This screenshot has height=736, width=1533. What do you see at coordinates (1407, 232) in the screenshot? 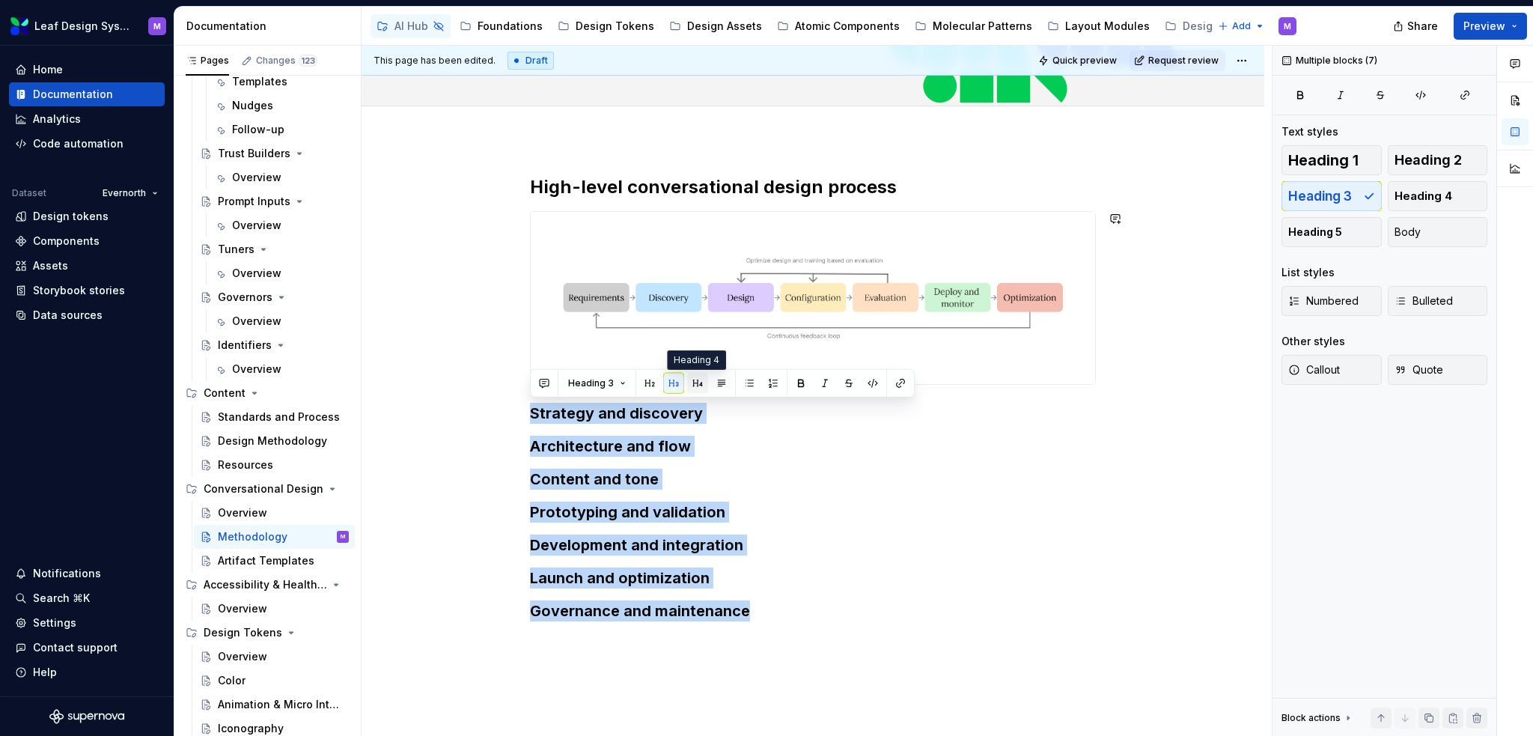
I see `span: Body` at bounding box center [1407, 232].